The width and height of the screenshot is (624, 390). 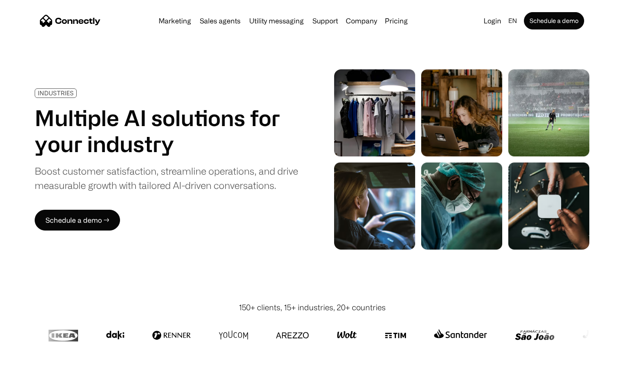 What do you see at coordinates (35, 381) in the screenshot?
I see `ul: Language list` at bounding box center [35, 381].